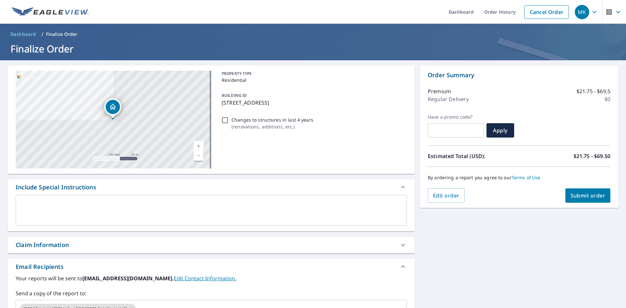 This screenshot has width=626, height=308. Describe the element at coordinates (205, 278) in the screenshot. I see `a: EditContactInfo` at that location.